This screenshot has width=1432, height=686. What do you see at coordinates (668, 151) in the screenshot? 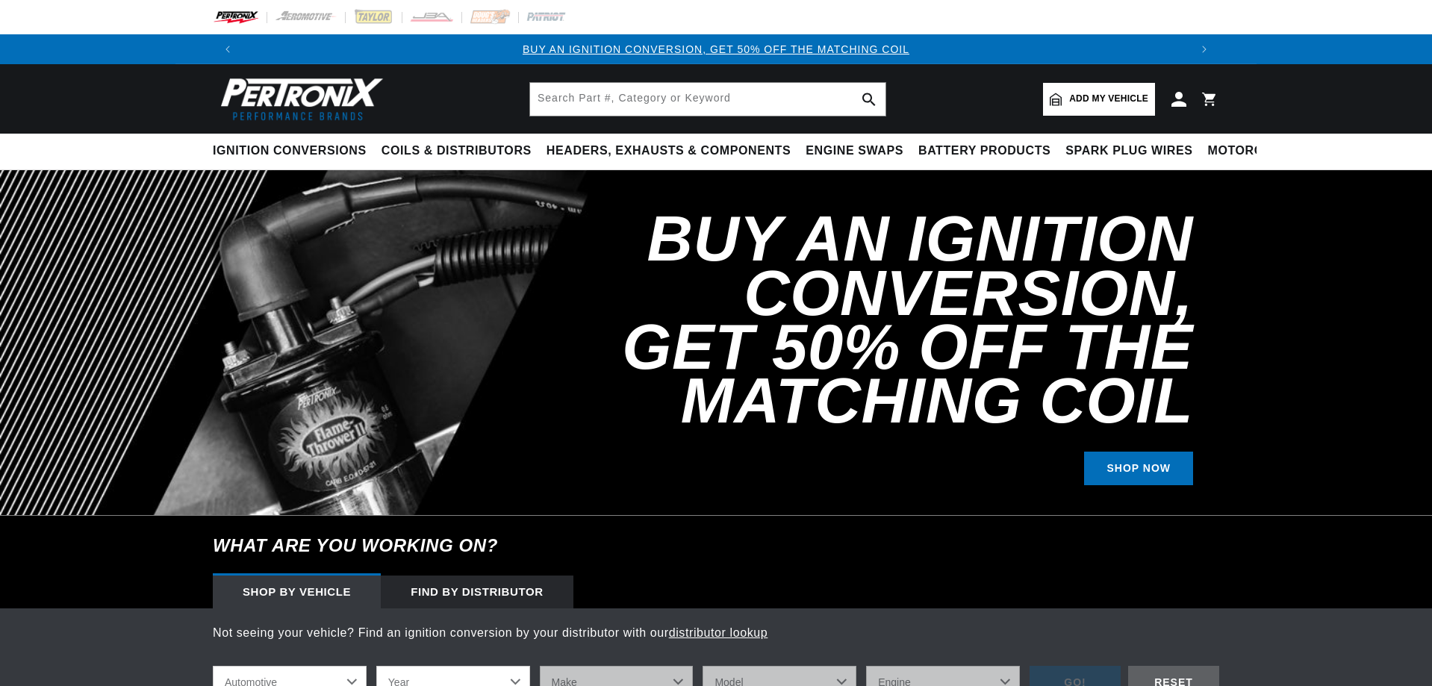
I see `summary: Headers, Exhausts & Components` at bounding box center [668, 151].